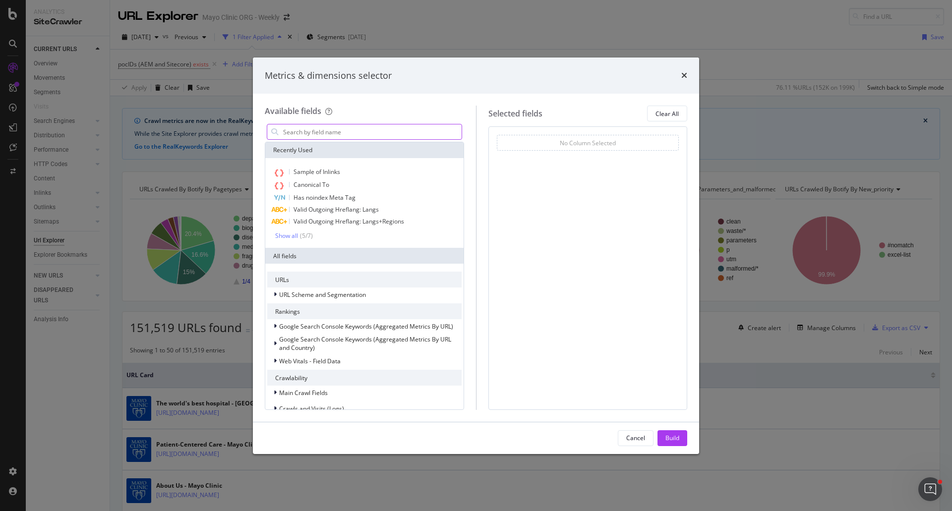 The image size is (952, 511). What do you see at coordinates (587, 143) in the screenshot?
I see `div: No Column Selected` at bounding box center [587, 143].